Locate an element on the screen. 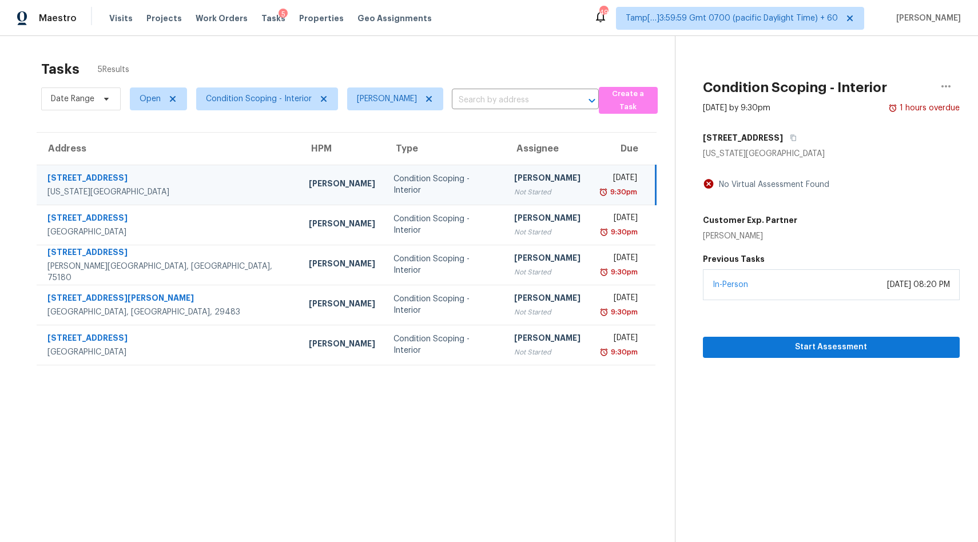 The width and height of the screenshot is (978, 542). span: Start Assessment is located at coordinates (831, 347).